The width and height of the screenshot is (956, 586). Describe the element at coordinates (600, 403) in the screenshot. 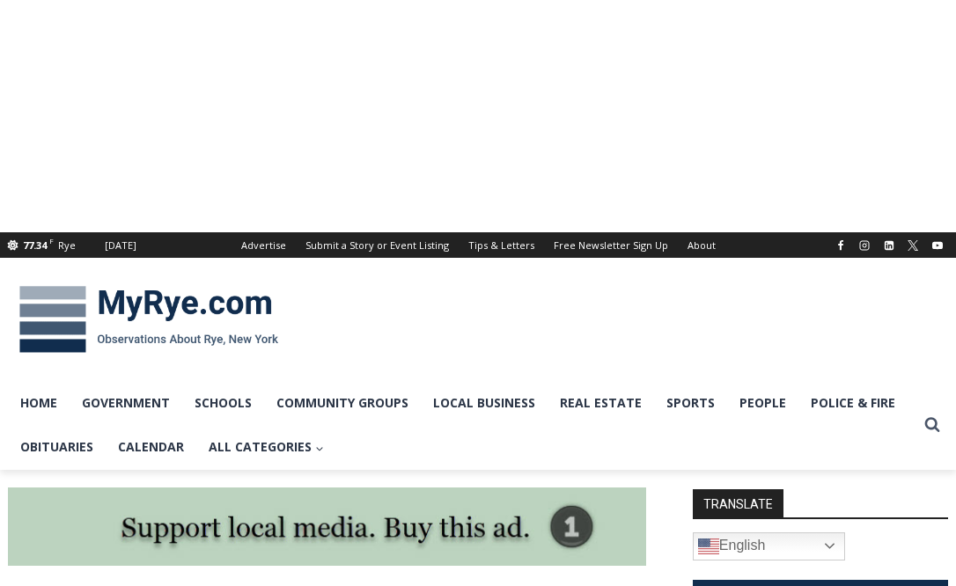

I see `a: Real Estate` at that location.